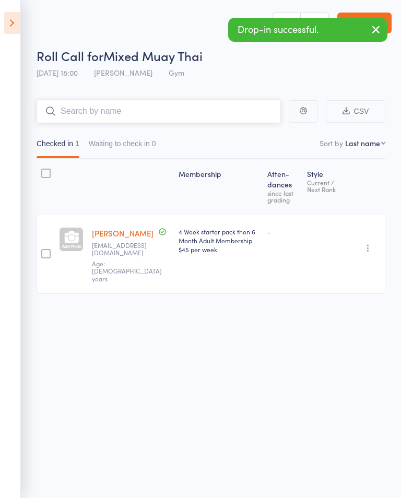 The image size is (401, 498). What do you see at coordinates (364, 23) in the screenshot?
I see `a: Exit roll call` at bounding box center [364, 23].